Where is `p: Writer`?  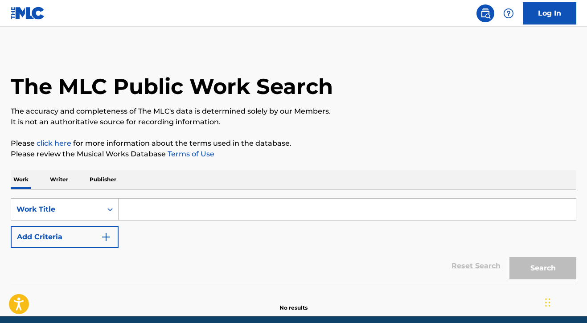
p: Writer is located at coordinates (59, 180).